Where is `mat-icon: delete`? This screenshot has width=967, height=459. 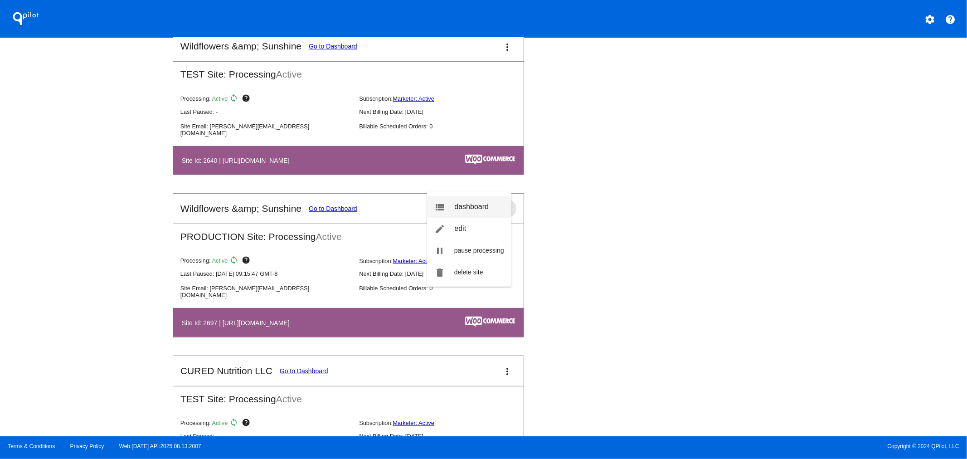 mat-icon: delete is located at coordinates (440, 273).